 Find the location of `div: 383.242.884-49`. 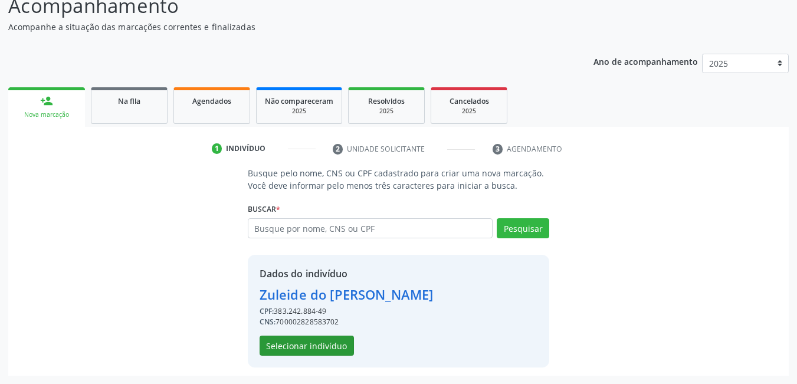

div: 383.242.884-49 is located at coordinates (346, 311).